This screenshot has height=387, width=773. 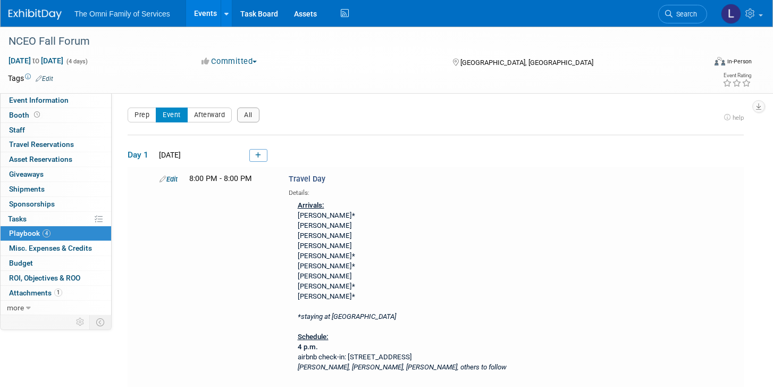 What do you see at coordinates (141, 155) in the screenshot?
I see `span: Day 1` at bounding box center [141, 155].